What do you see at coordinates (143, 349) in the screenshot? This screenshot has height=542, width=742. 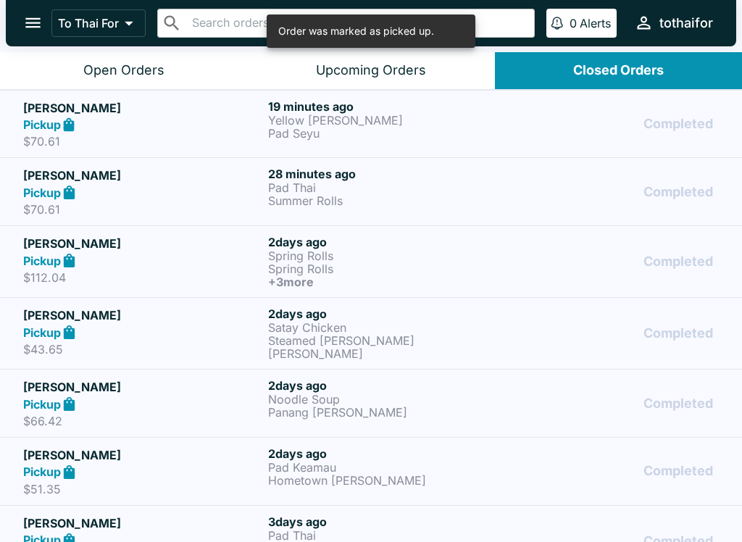 I see `p: $43.65` at bounding box center [143, 349].